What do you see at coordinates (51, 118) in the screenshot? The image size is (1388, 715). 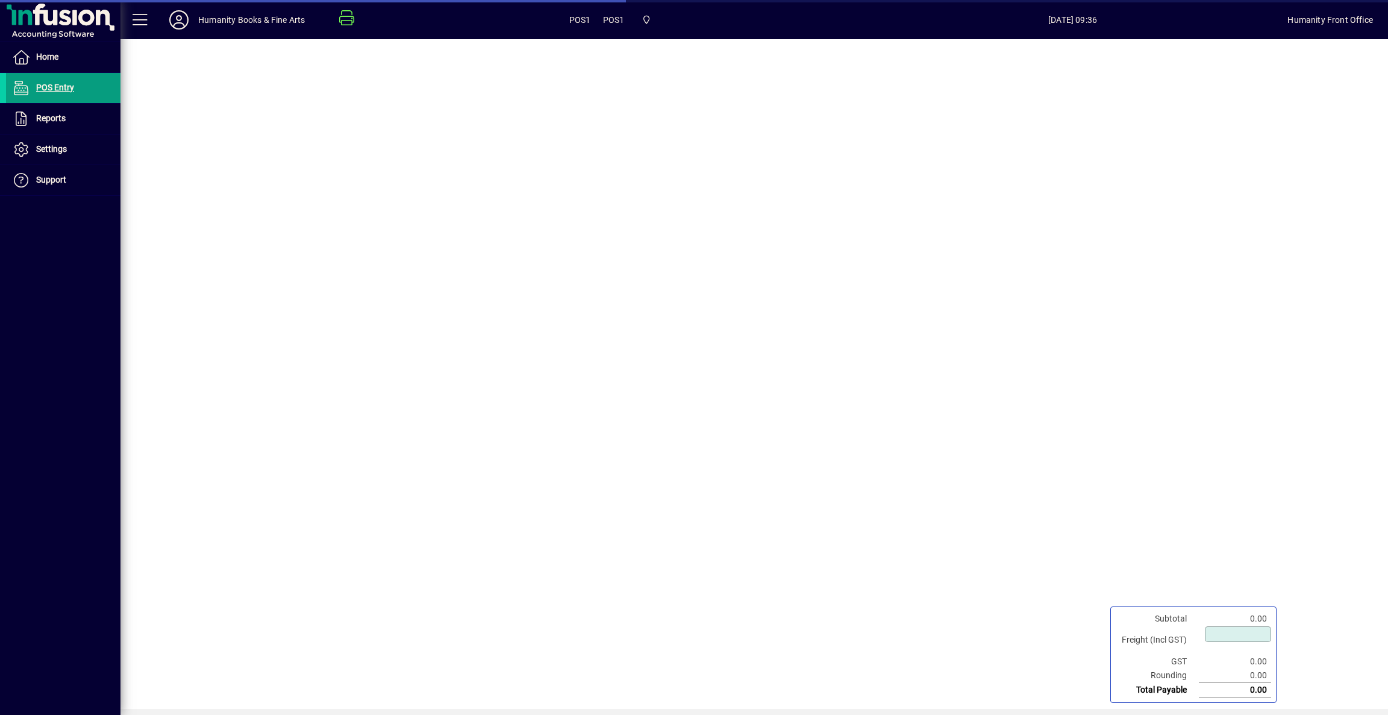 I see `span: Reports` at bounding box center [51, 118].